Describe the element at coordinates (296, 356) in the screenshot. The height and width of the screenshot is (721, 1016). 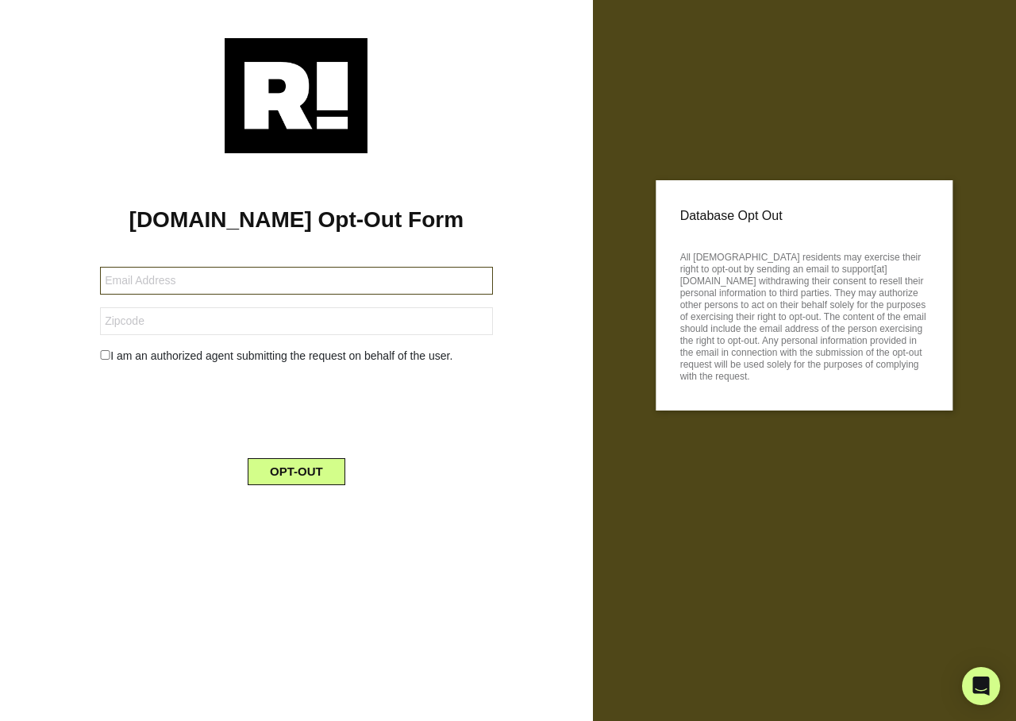
I see `div: I am an authorized agent submitting the request on behalf of the user.` at that location.